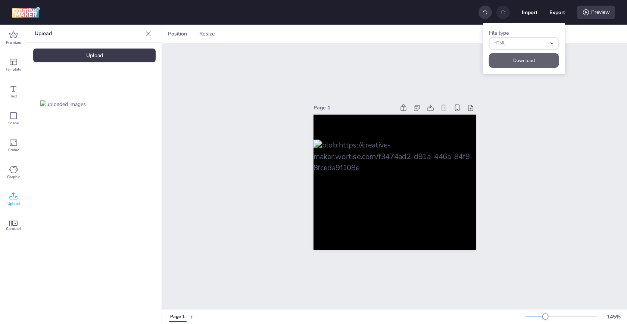  I want to click on span: Template, so click(13, 69).